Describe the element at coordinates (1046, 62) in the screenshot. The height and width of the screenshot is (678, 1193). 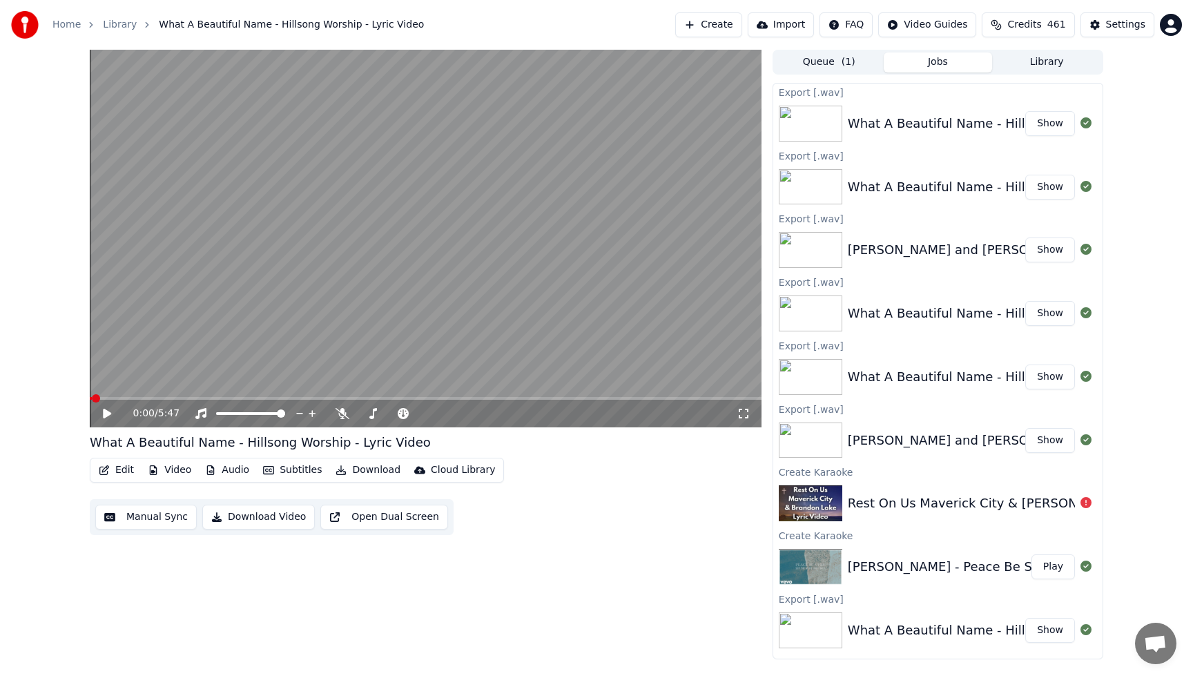
I see `button: Library` at that location.